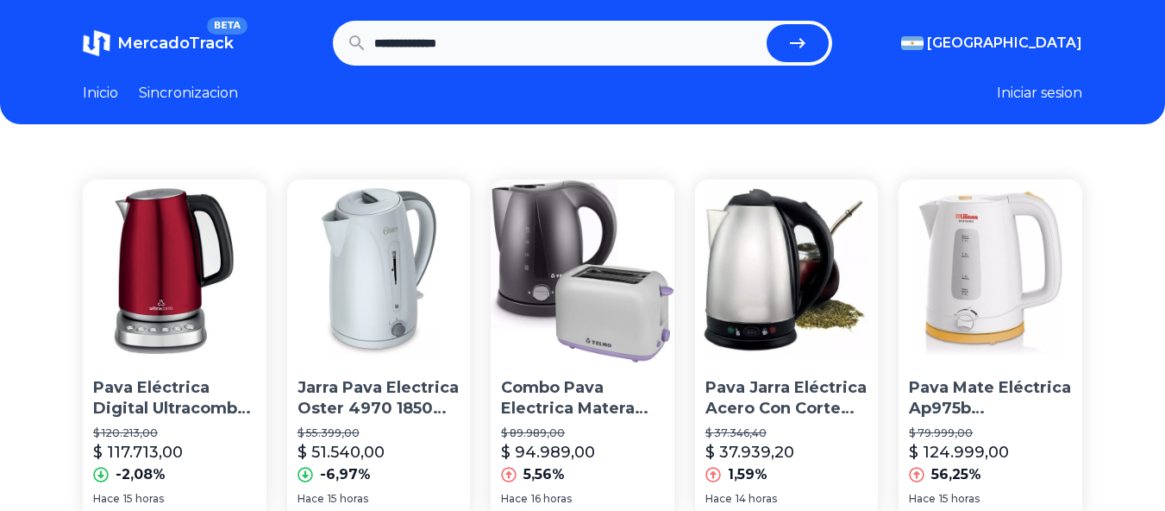  I want to click on img: Pava Mate Eléctrica Ap975b Tempomate Liliana 85°c Blanca, so click(990, 271).